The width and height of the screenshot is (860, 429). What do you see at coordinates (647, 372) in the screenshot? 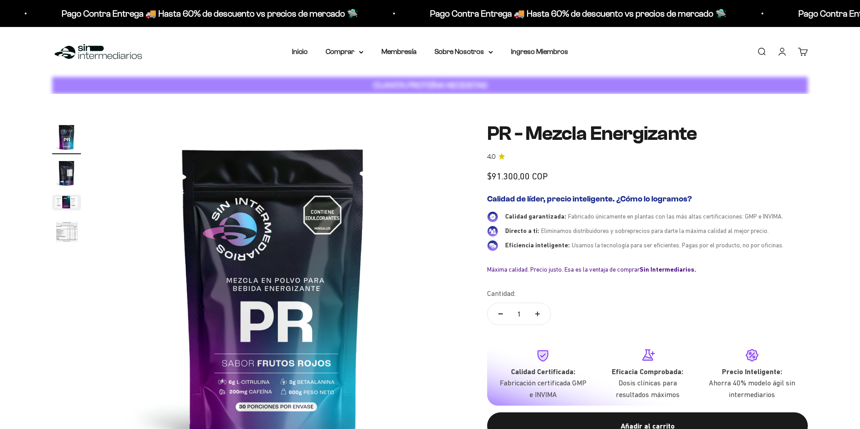
I see `strong: Eficacia Comprobada:` at bounding box center [647, 372].